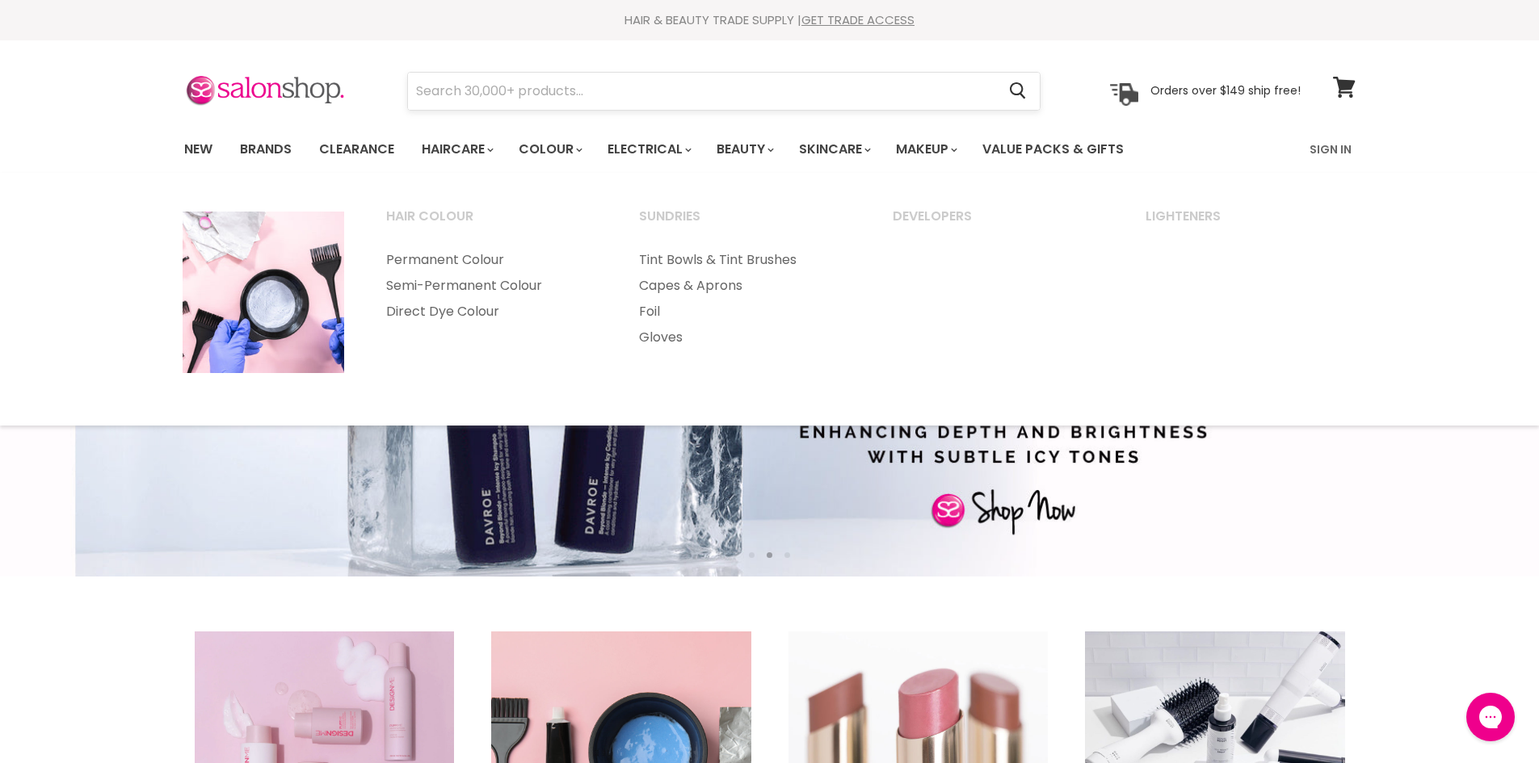  I want to click on form: Product, so click(724, 91).